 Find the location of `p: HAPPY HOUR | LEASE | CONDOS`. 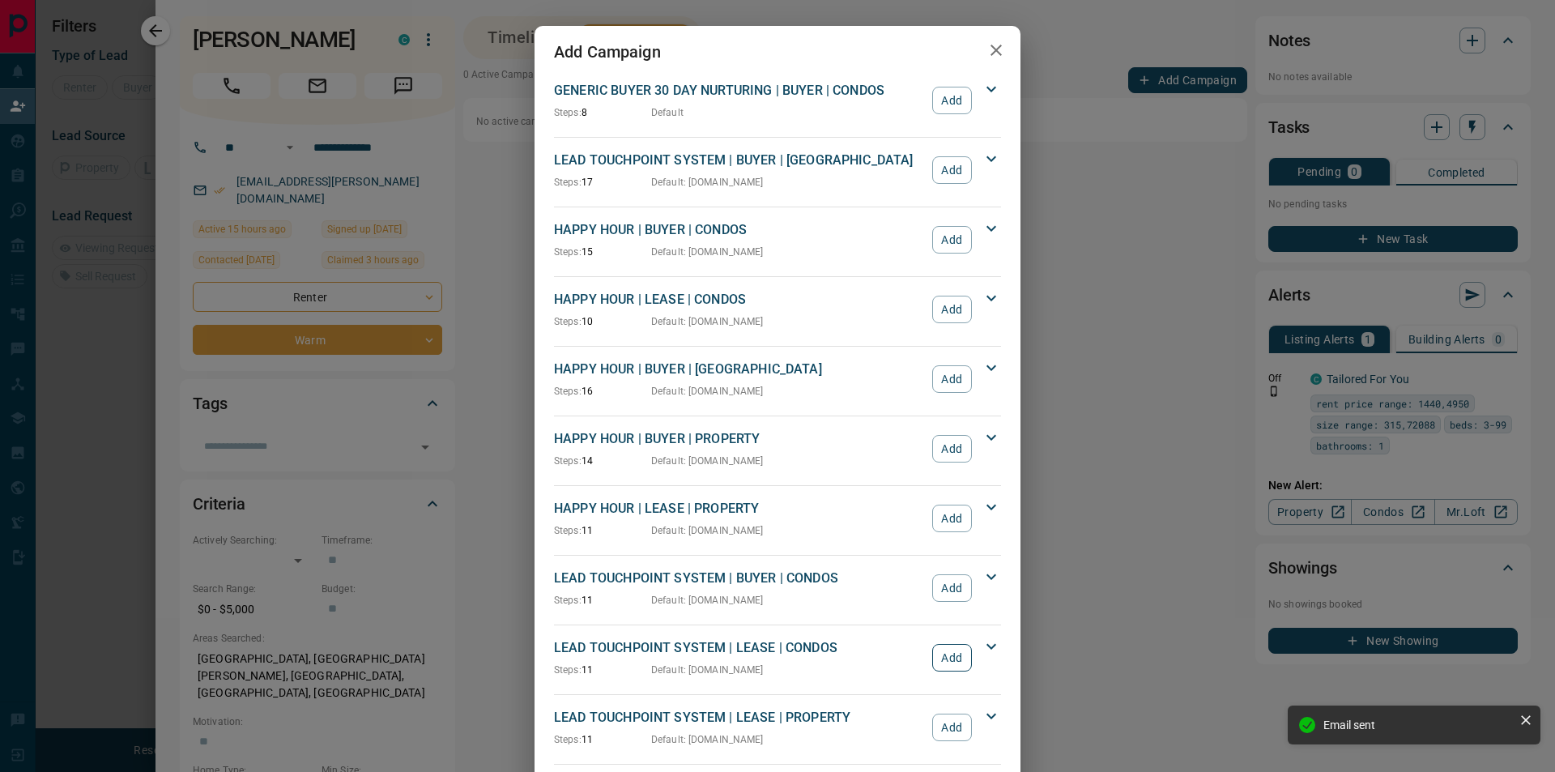

p: HAPPY HOUR | LEASE | CONDOS is located at coordinates (738, 300).